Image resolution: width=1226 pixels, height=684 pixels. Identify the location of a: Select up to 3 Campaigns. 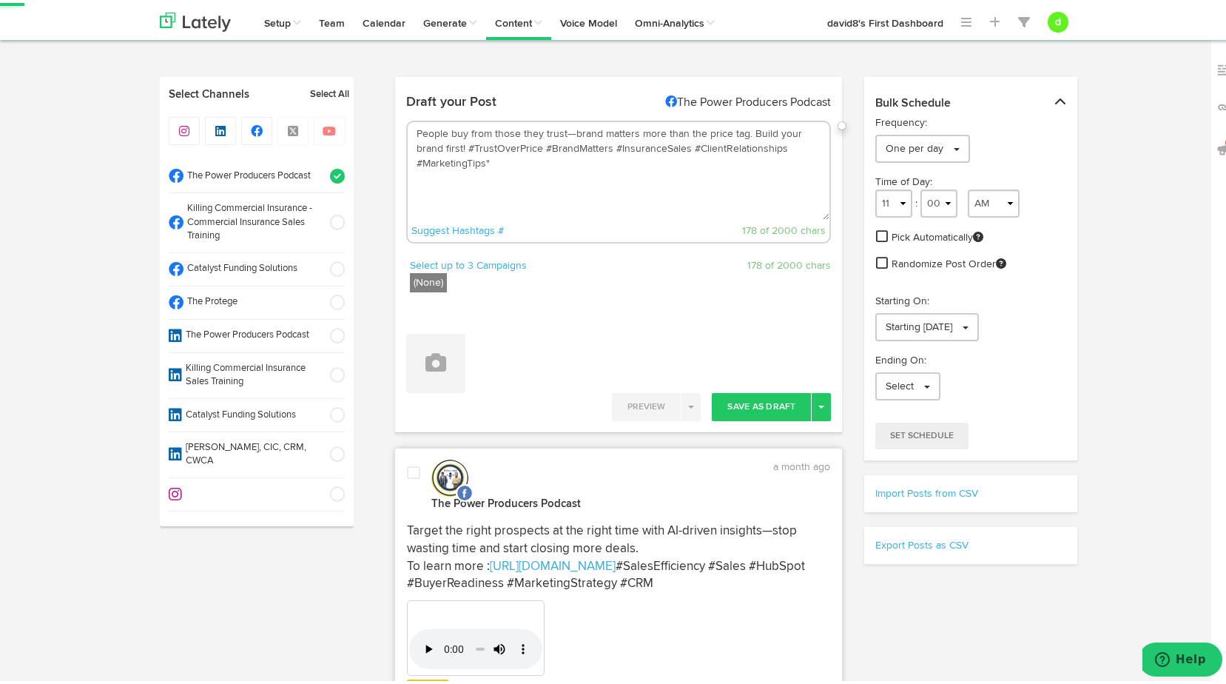
(468, 263).